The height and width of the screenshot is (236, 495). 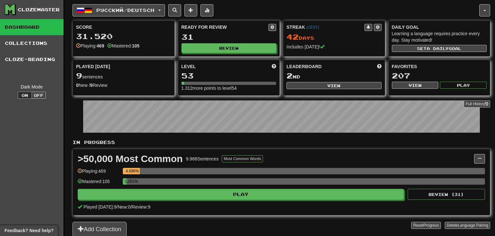 I want to click on button: On, so click(x=25, y=95).